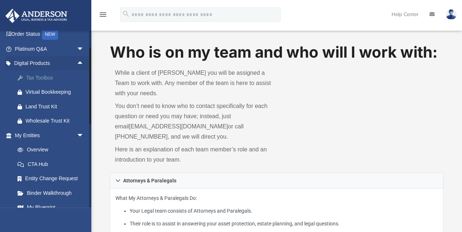 The height and width of the screenshot is (232, 462). I want to click on p: You don’t need to know who to contact specifically for each question or need you may have; instea..., so click(193, 122).